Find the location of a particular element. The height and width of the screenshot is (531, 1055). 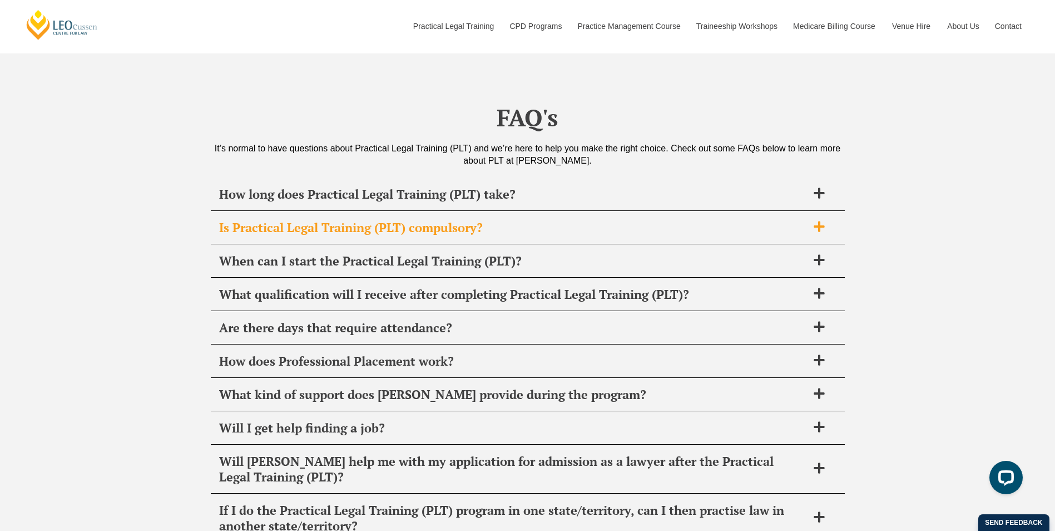

div: It’s normal to have questions about Practical Legal Training (PLT) and we’re here to help you mak... is located at coordinates (528, 155).